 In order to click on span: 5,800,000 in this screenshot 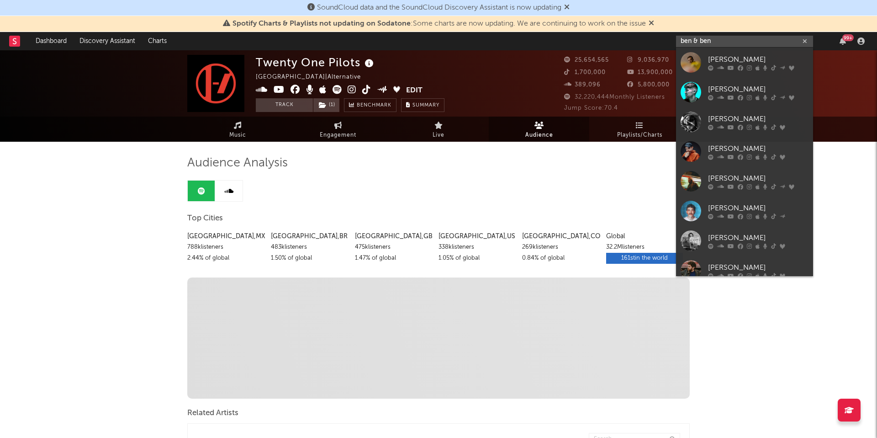, I will do `click(648, 85)`.